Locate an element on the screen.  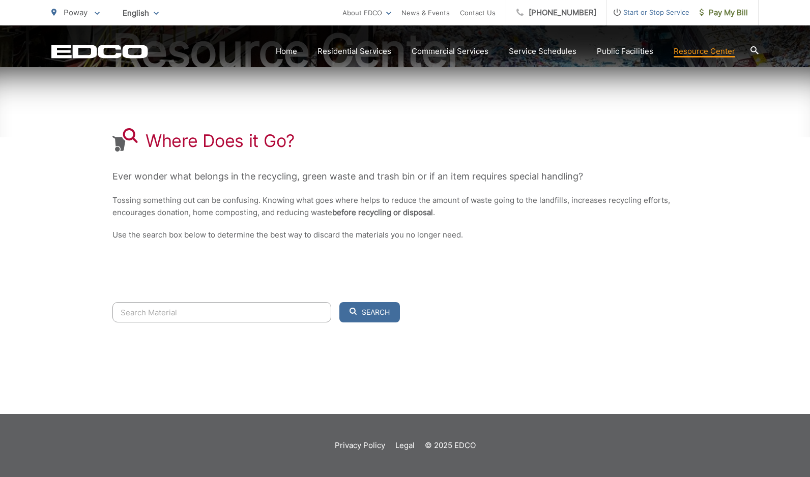
a: Service Schedules is located at coordinates (543, 51).